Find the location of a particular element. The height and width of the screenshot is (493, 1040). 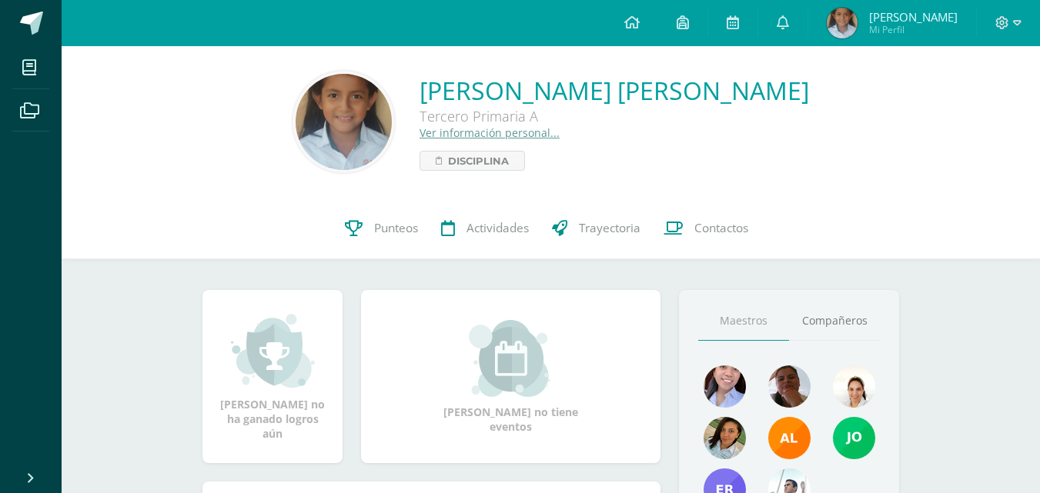

span: Mi Perfil is located at coordinates (913, 29).